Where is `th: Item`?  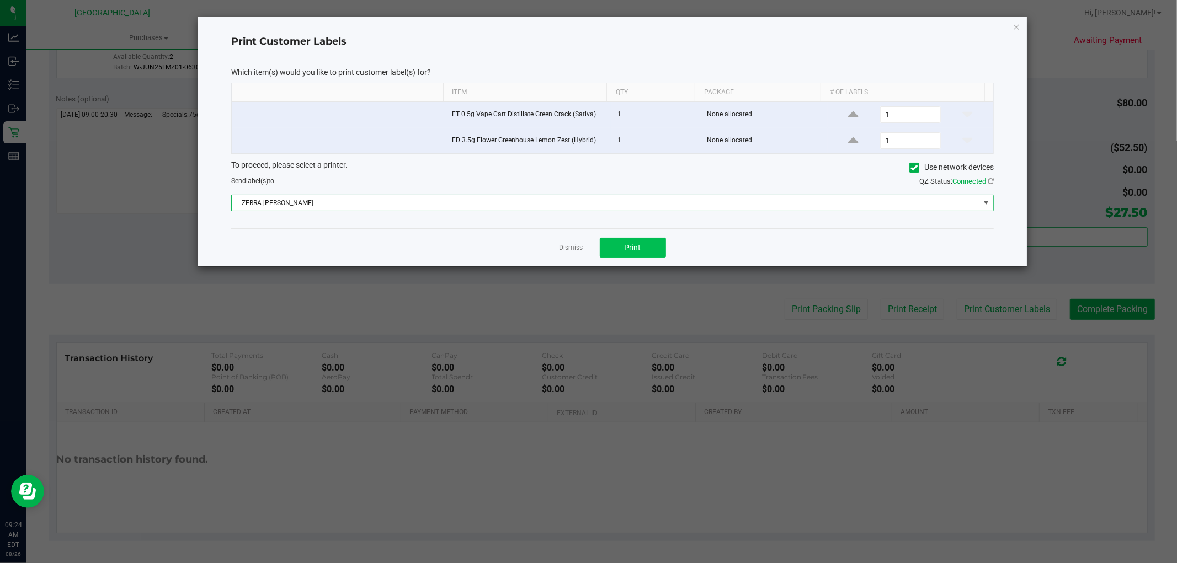 th: Item is located at coordinates (525, 93).